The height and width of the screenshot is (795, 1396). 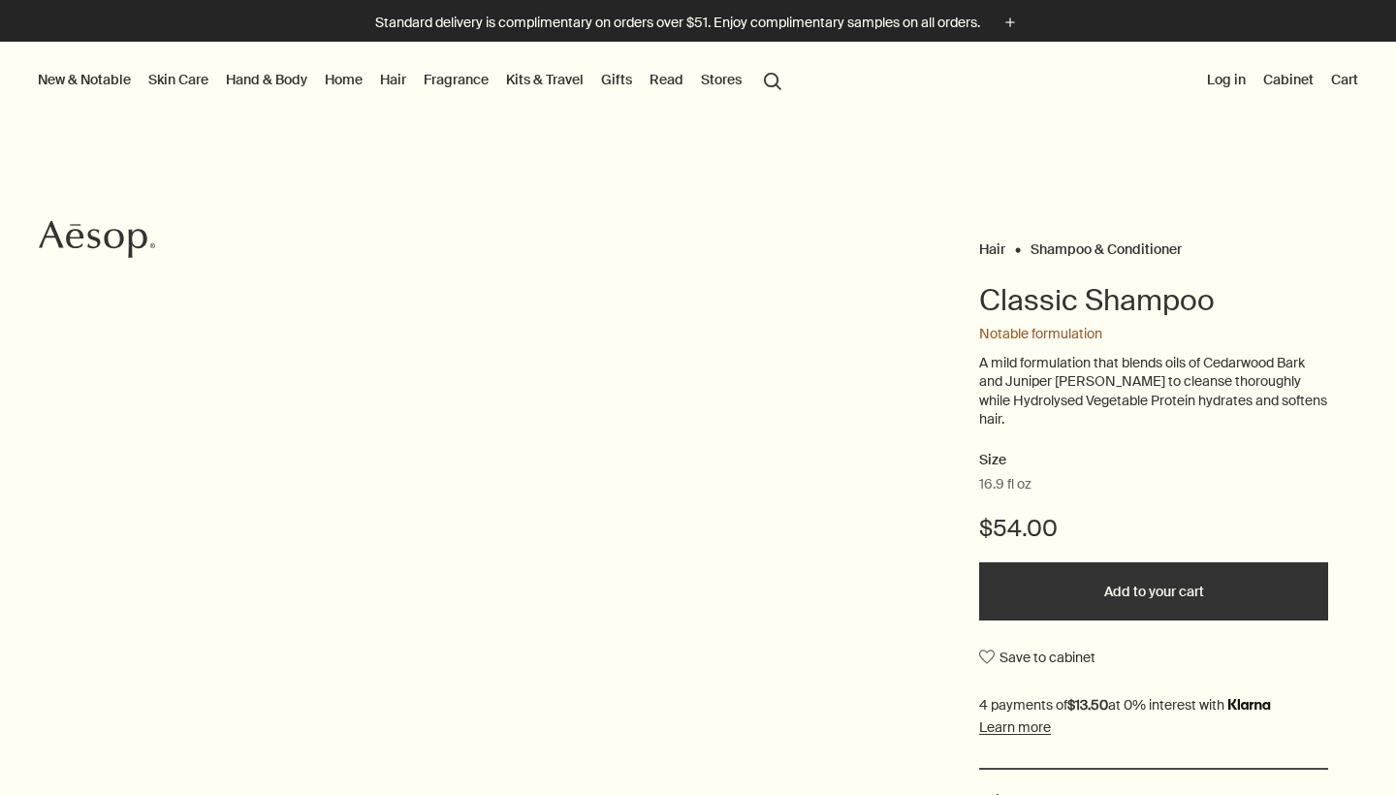 What do you see at coordinates (772, 79) in the screenshot?
I see `button: Open search` at bounding box center [772, 79].